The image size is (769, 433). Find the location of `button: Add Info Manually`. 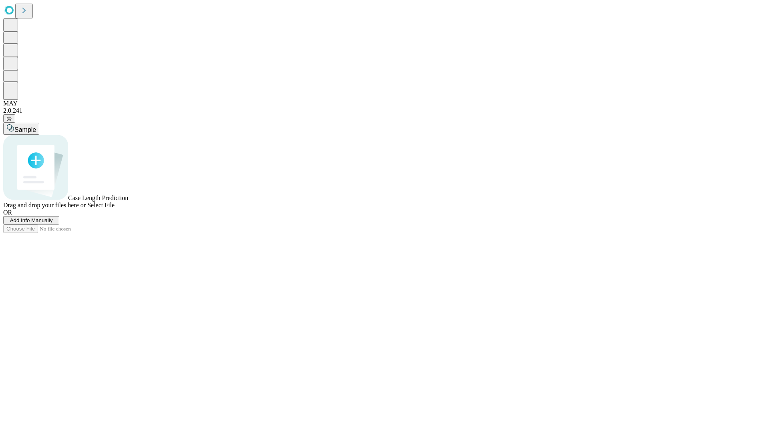

button: Add Info Manually is located at coordinates (31, 220).